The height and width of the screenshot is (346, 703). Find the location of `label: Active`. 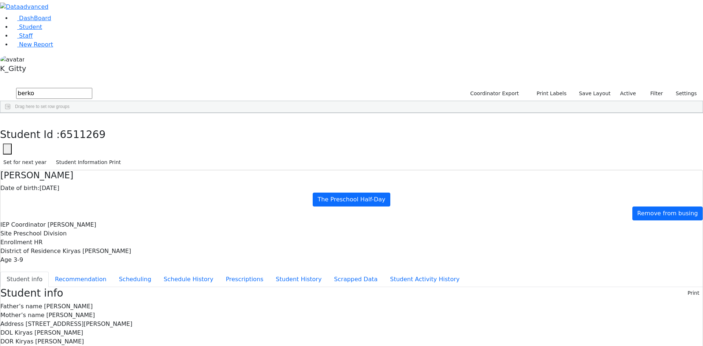

label: Active is located at coordinates (628, 93).